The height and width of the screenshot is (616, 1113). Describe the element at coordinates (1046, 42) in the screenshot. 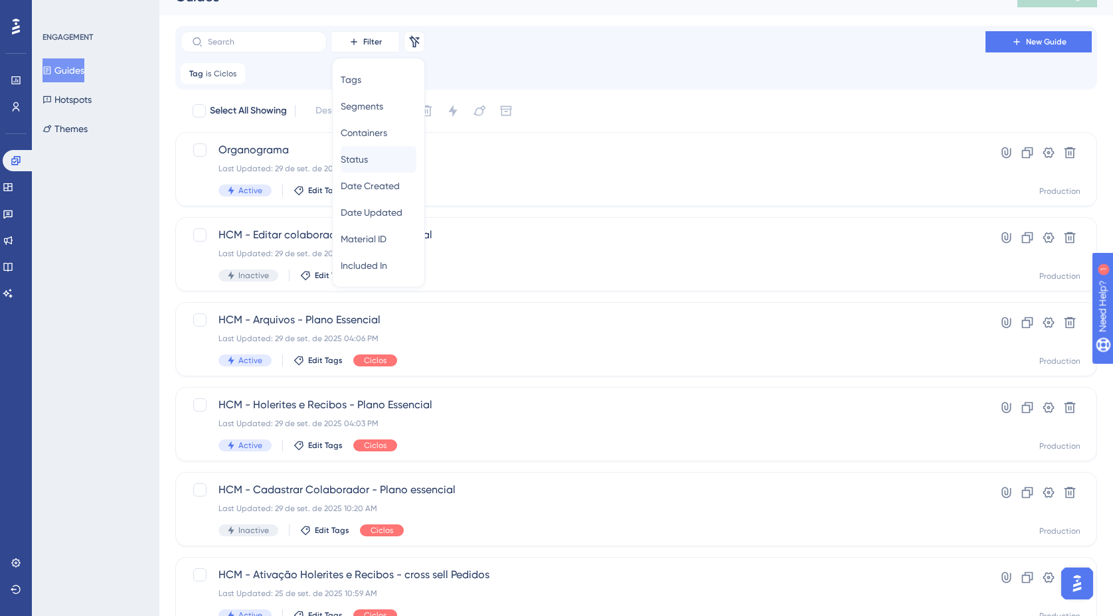

I see `span: New Guide` at that location.